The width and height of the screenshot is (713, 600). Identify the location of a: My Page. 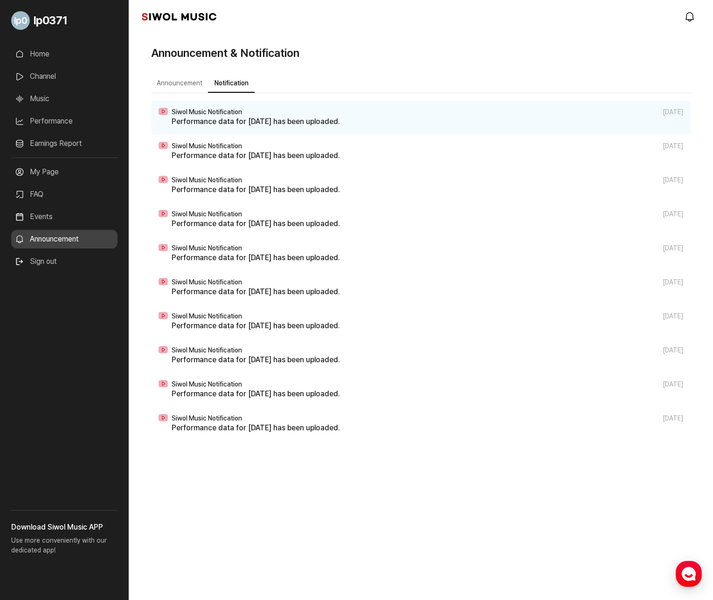
(64, 172).